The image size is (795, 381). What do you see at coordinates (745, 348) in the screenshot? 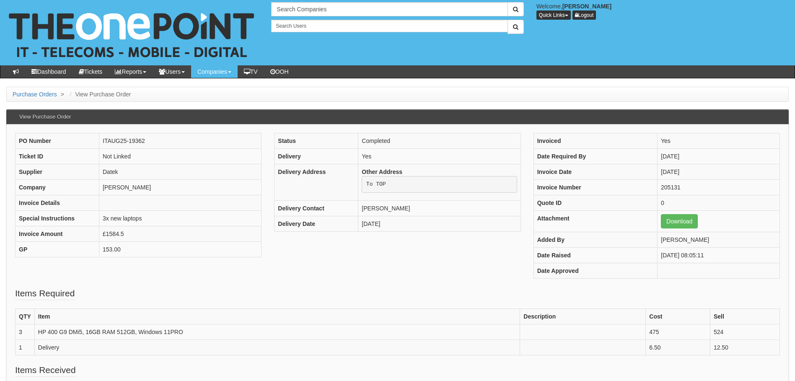
I see `td: 12.50` at bounding box center [745, 348].